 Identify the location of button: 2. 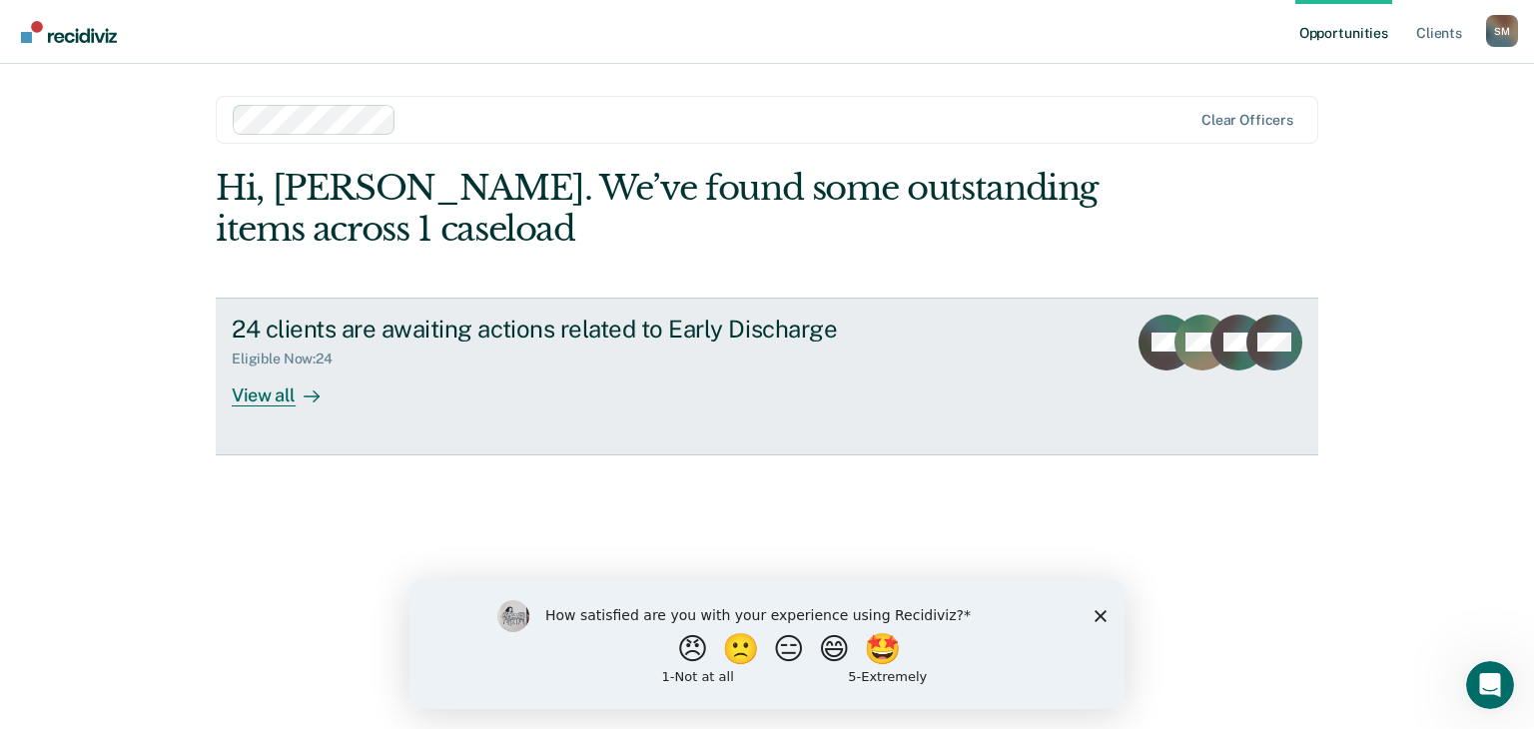
(333, 69).